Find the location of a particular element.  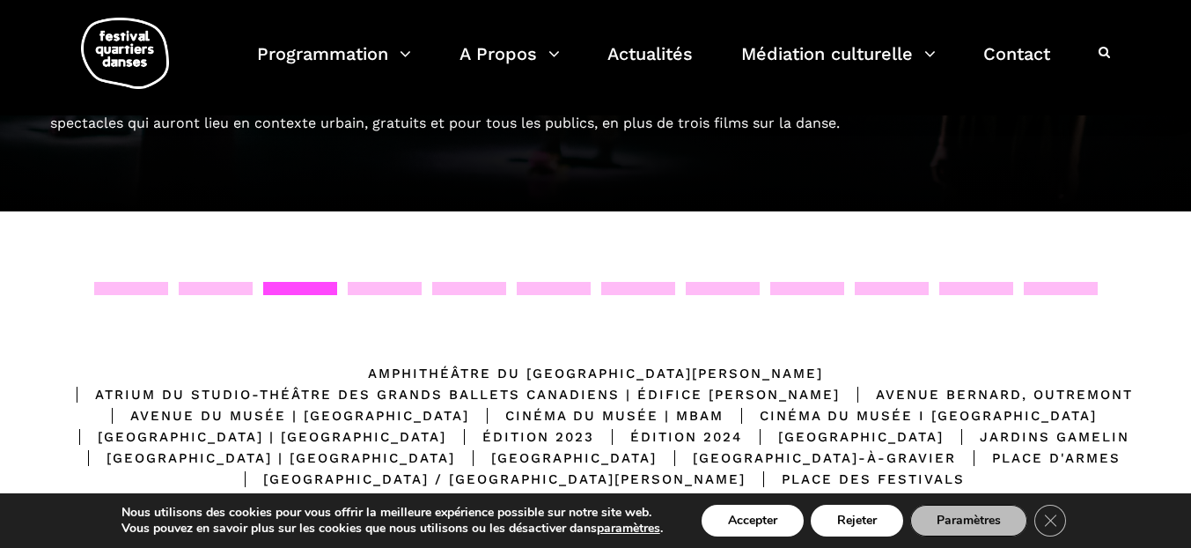

div: Cinéma du Musée | MBAM is located at coordinates (596, 416).